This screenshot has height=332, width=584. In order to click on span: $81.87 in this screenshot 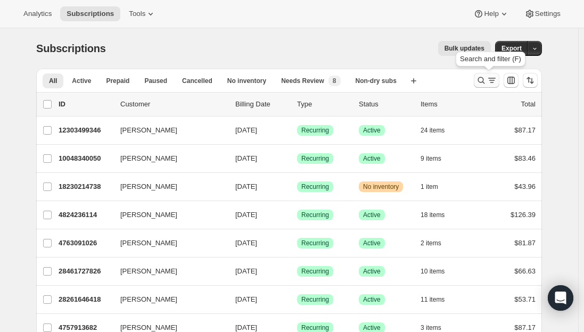, I will do `click(525, 243)`.